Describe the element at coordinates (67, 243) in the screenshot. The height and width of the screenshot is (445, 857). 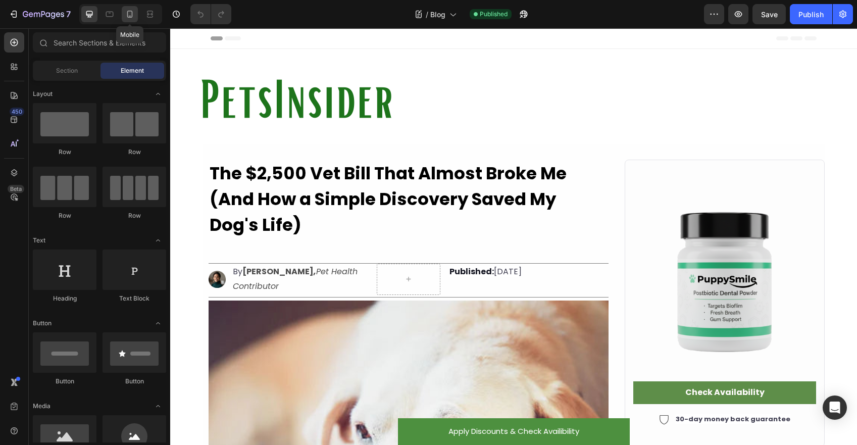
I see `span: By` at that location.